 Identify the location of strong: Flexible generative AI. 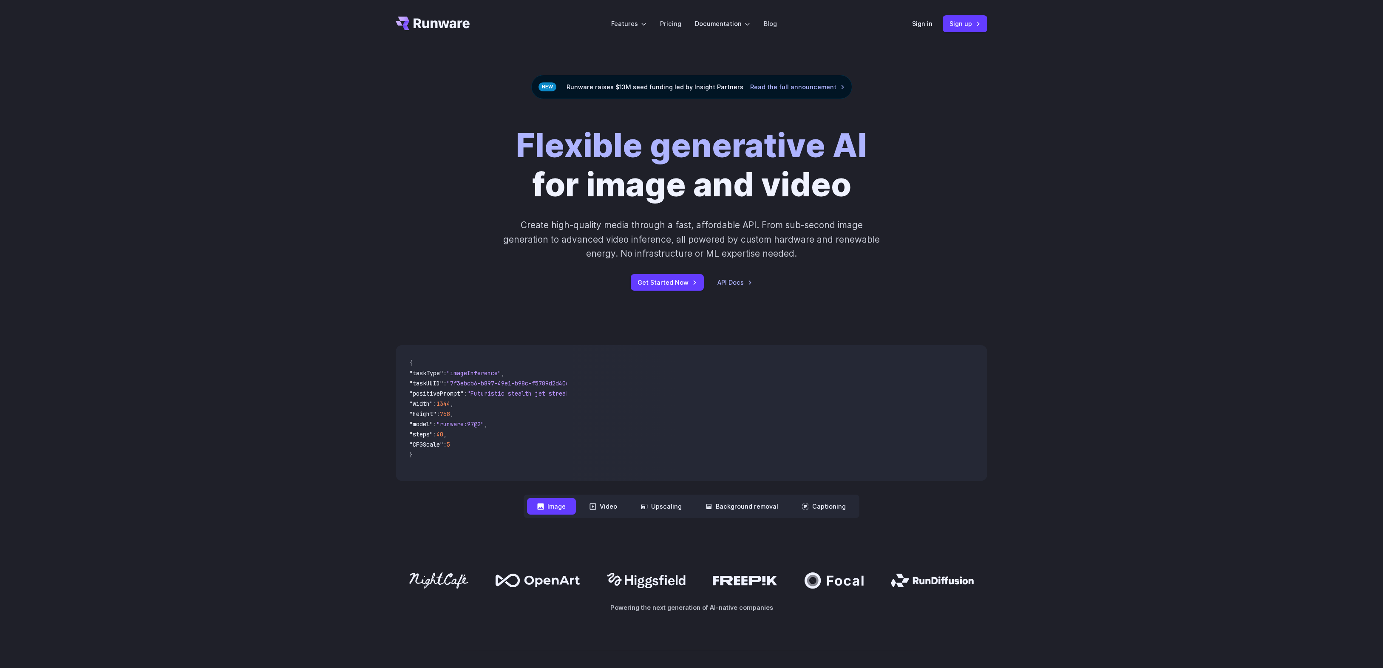
(692, 145).